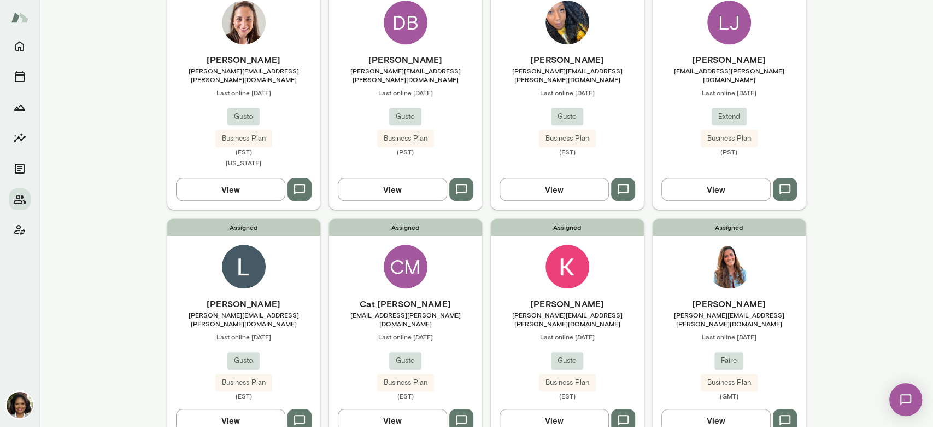 The width and height of the screenshot is (933, 427). I want to click on div: DB, so click(406, 22).